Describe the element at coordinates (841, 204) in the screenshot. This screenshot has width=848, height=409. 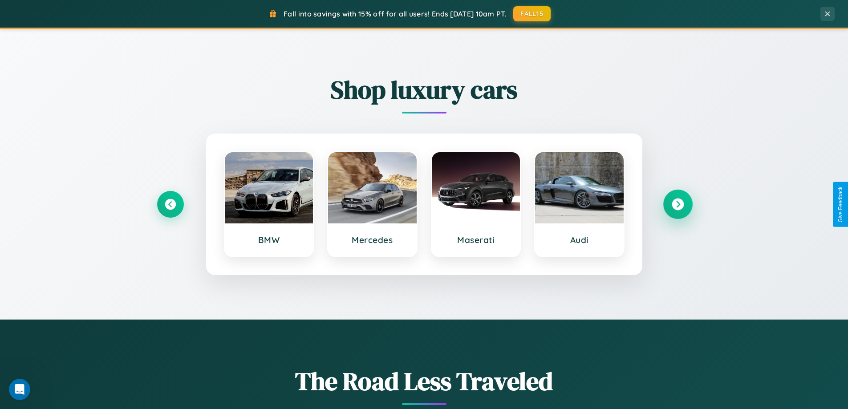
I see `div: Give Feedback` at that location.